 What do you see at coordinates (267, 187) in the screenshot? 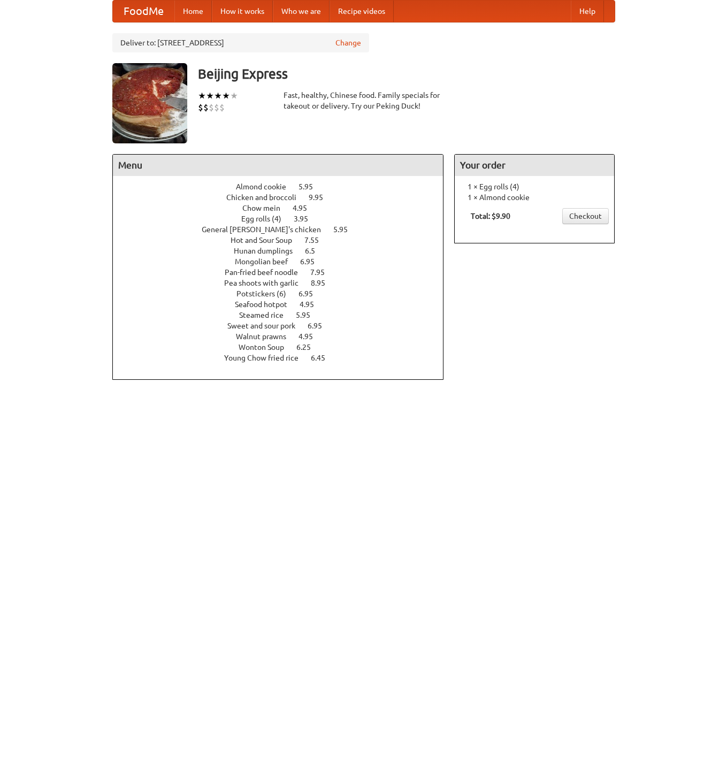
I see `span: Almond cookie` at bounding box center [267, 187].